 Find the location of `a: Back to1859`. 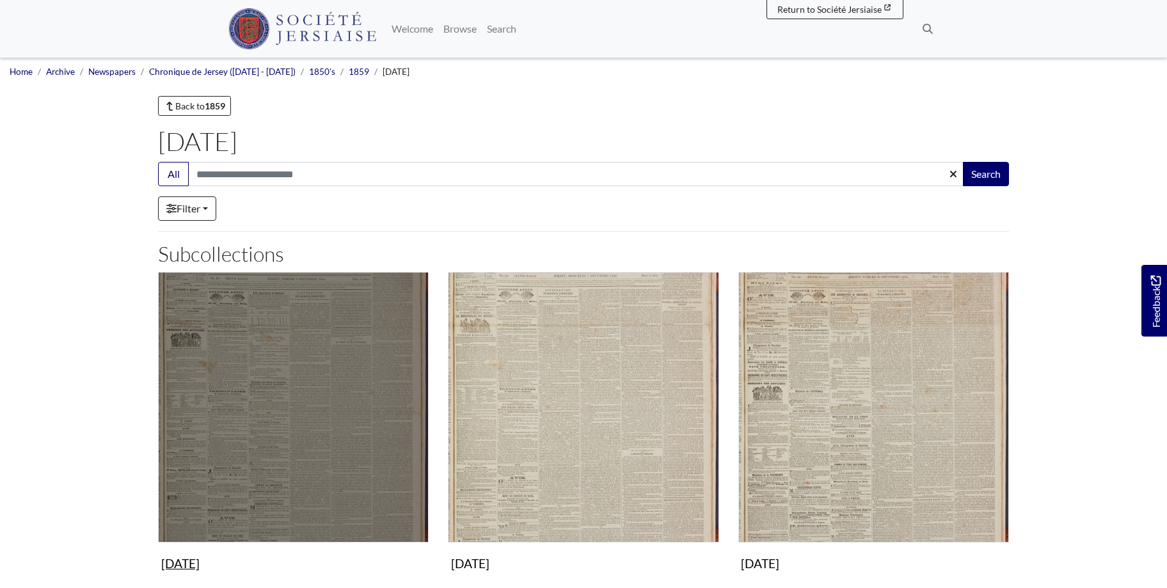

a: Back to1859 is located at coordinates (195, 106).